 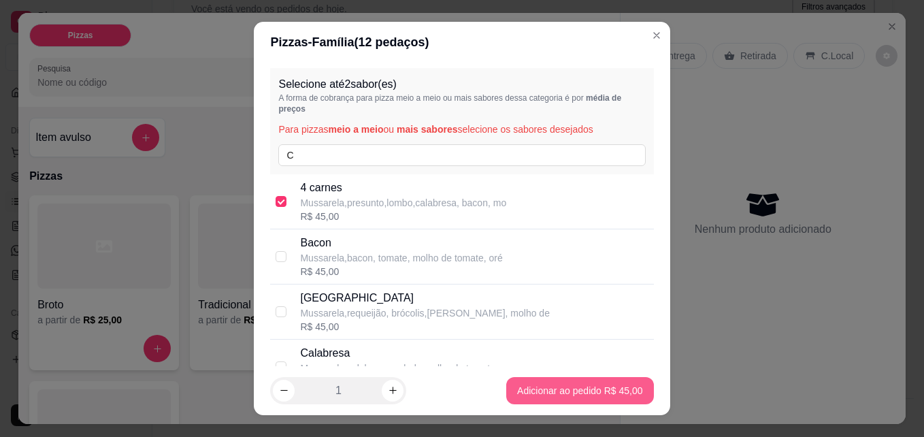 I want to click on div: Pizzas - Família ( 12 pedaços), so click(x=461, y=42).